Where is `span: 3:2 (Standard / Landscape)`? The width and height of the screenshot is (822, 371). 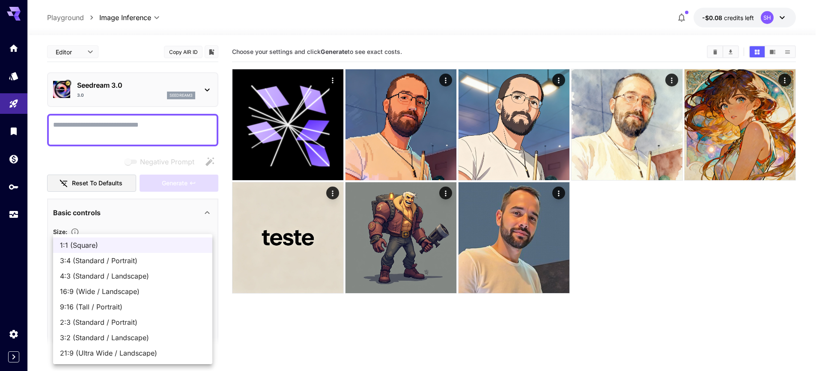 span: 3:2 (Standard / Landscape) is located at coordinates (133, 338).